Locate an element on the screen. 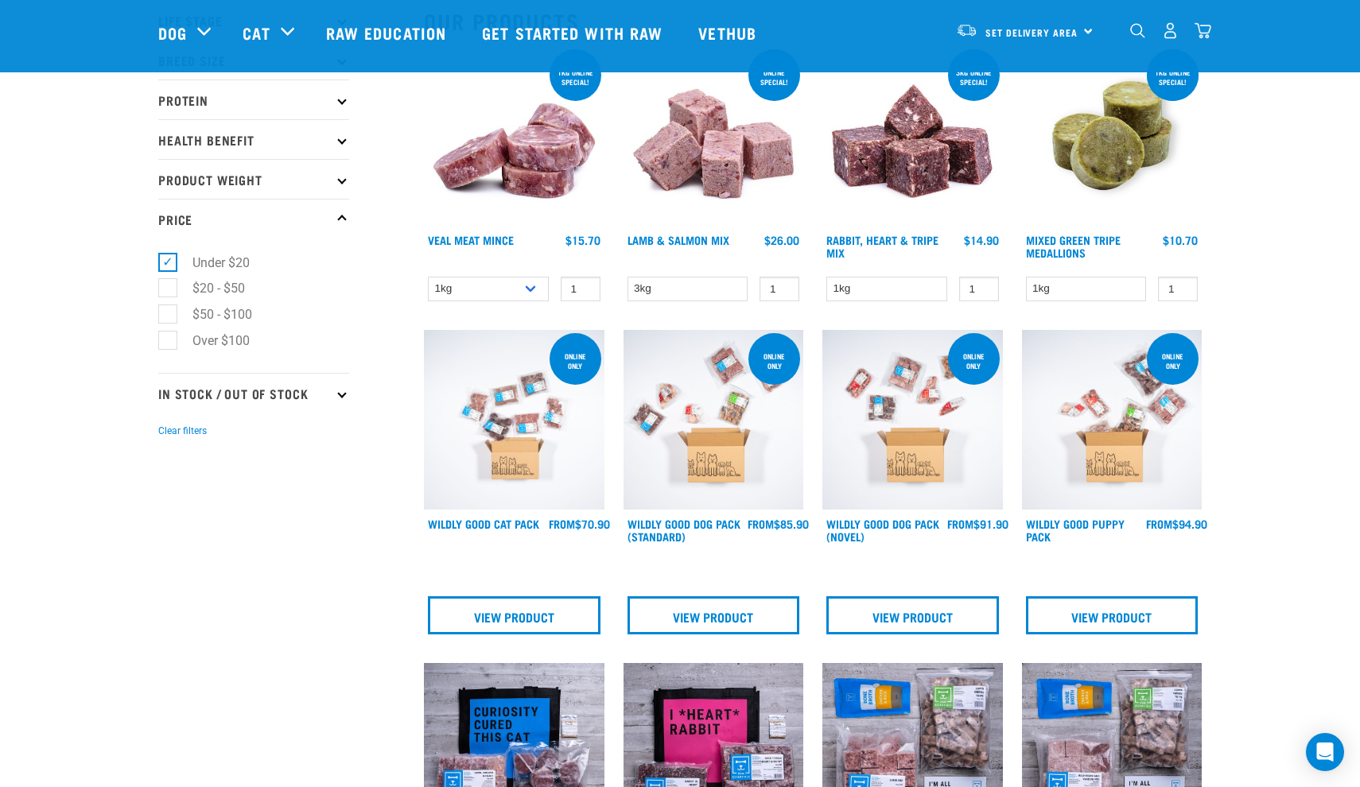  div: $91.90 is located at coordinates (977, 524).